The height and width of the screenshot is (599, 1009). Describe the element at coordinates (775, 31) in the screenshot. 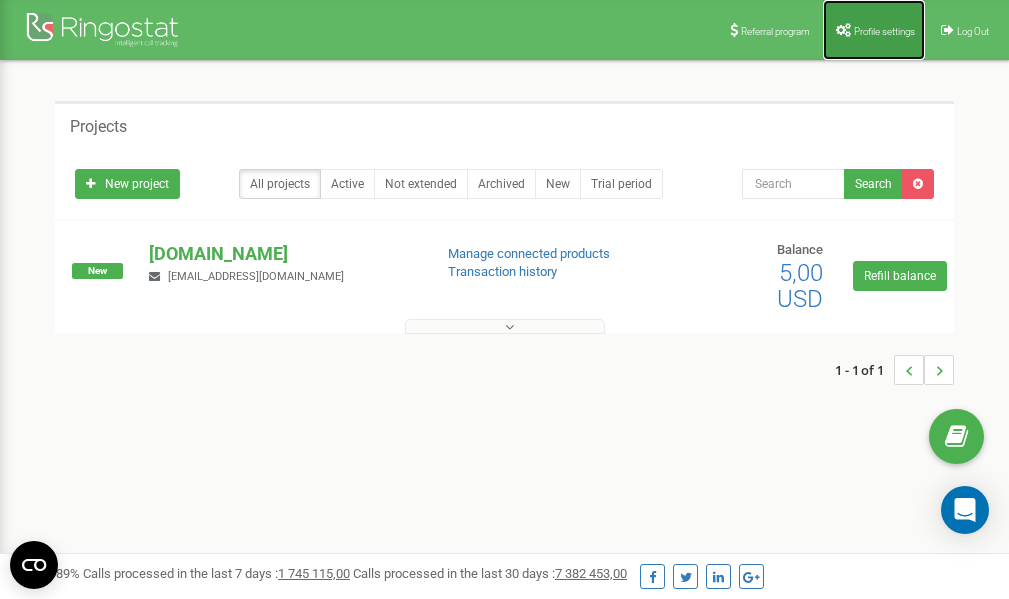

I see `span: Referral program` at that location.